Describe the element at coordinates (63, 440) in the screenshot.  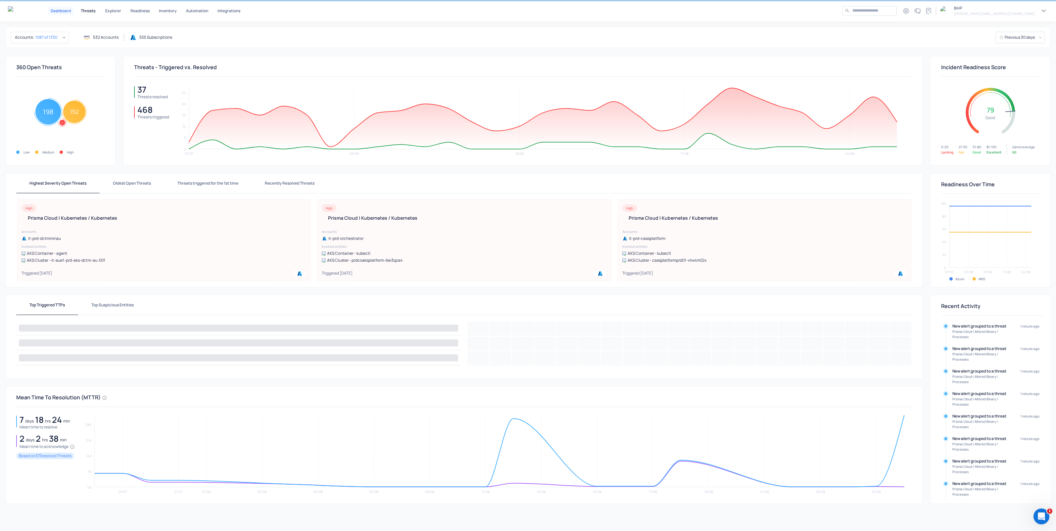
I see `h5: min` at that location.